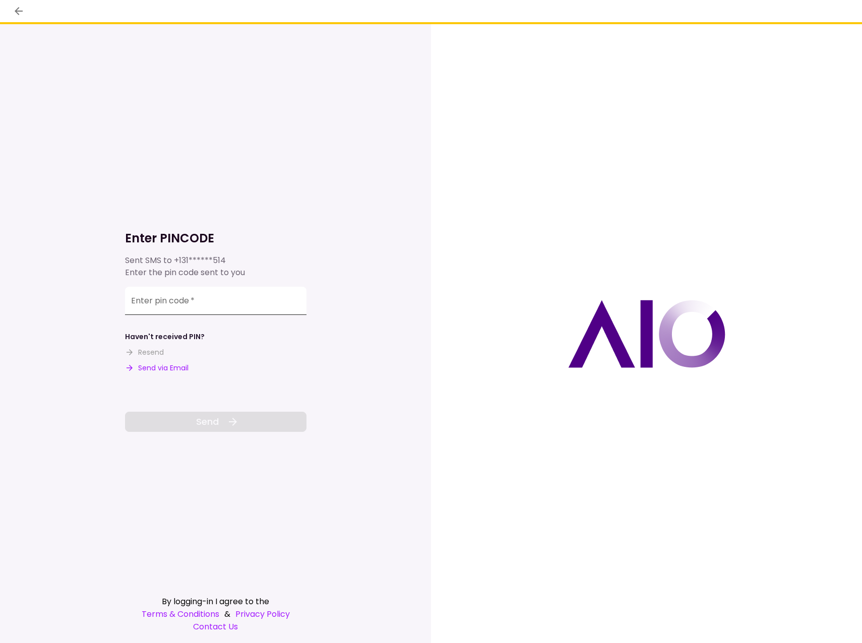 Image resolution: width=862 pixels, height=643 pixels. I want to click on a: Privacy Policy, so click(263, 614).